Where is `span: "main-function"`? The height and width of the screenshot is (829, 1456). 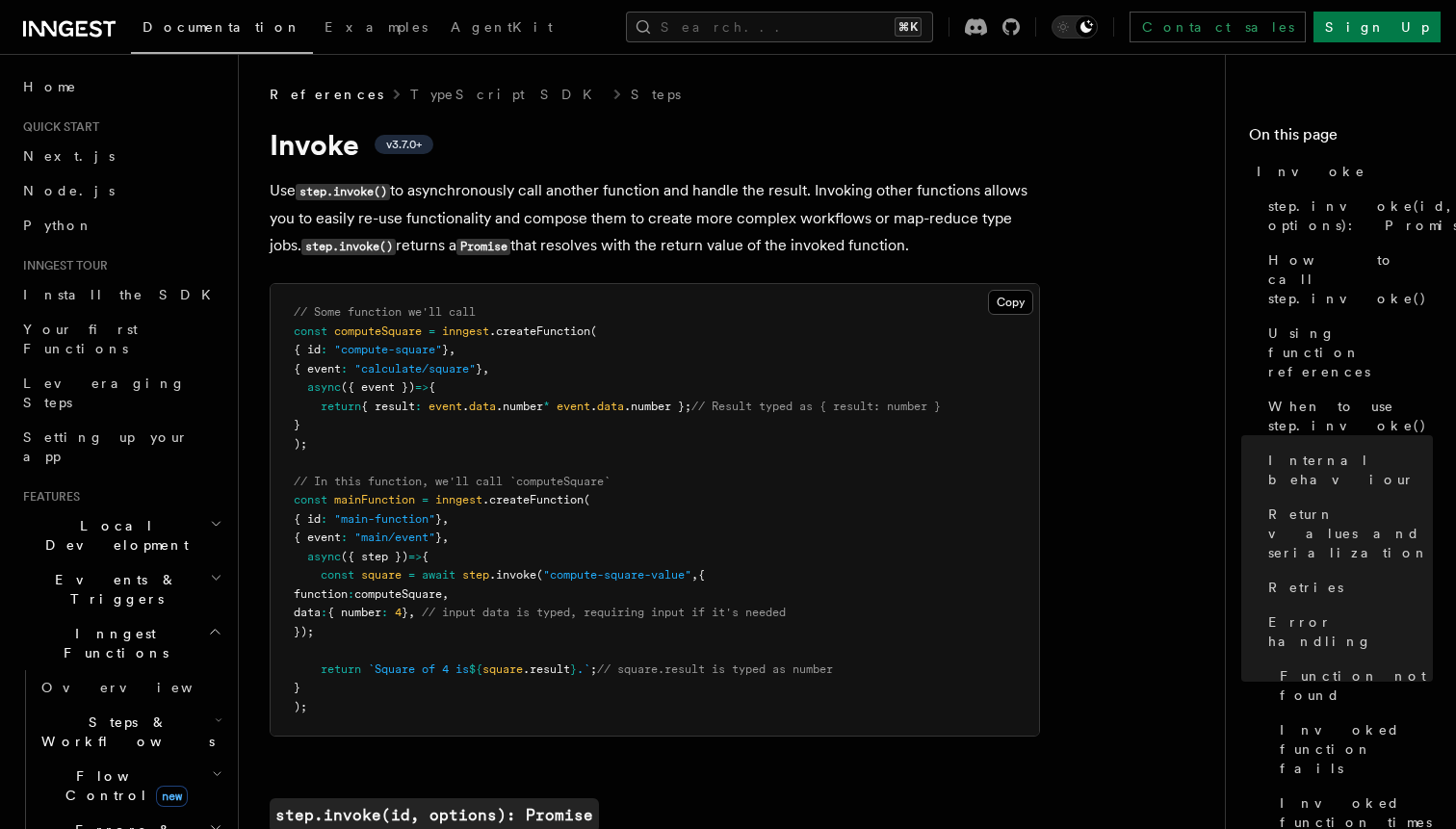
span: "main-function" is located at coordinates (384, 519).